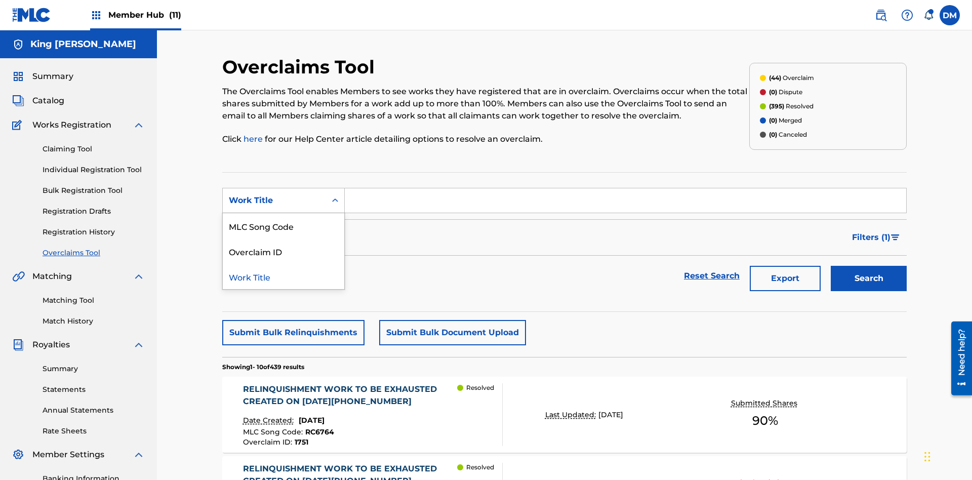 The width and height of the screenshot is (972, 480). What do you see at coordinates (18, 45) in the screenshot?
I see `img: Accounts` at bounding box center [18, 45].